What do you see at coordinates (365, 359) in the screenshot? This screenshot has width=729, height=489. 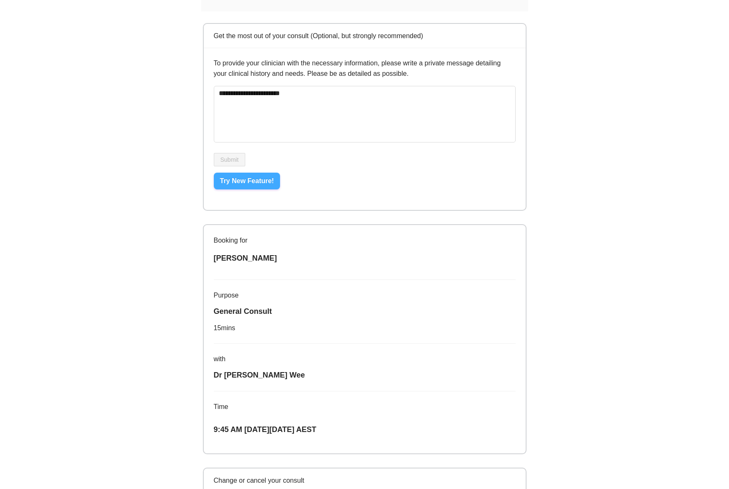 I see `div: with` at bounding box center [365, 359].